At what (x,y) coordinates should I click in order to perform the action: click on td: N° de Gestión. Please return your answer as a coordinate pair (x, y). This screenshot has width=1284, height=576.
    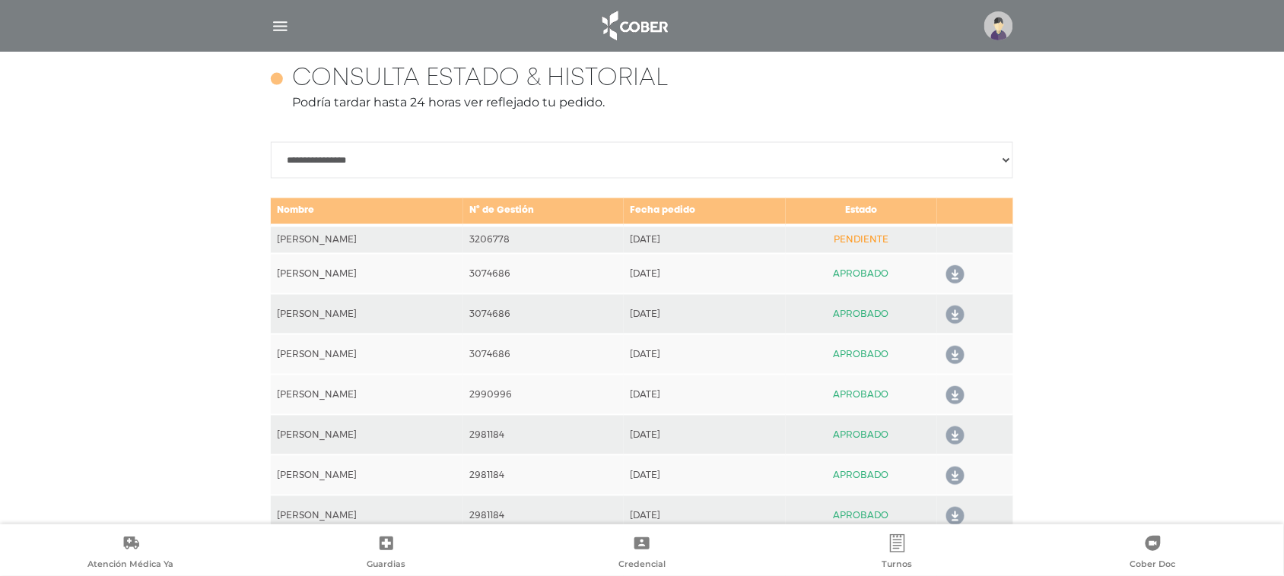
    Looking at the image, I should click on (543, 211).